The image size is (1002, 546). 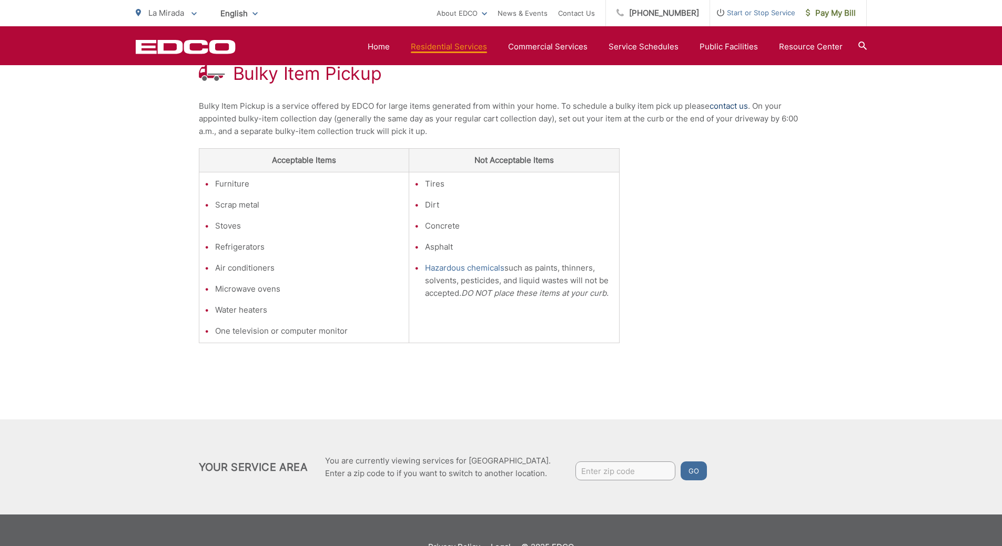 I want to click on li: Refrigerators, so click(x=309, y=247).